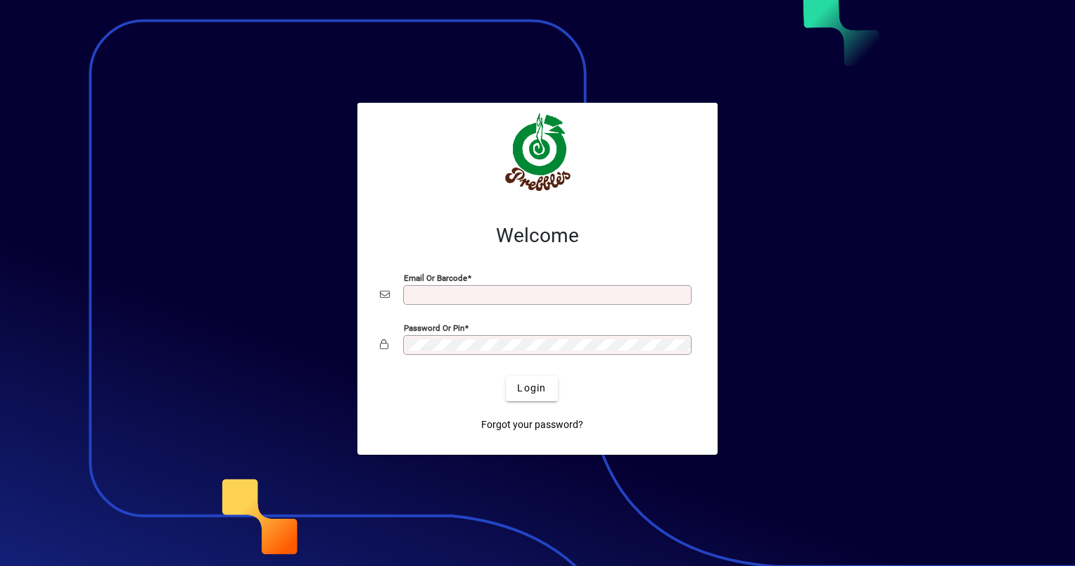  I want to click on mat-label: Password or Pin, so click(434, 327).